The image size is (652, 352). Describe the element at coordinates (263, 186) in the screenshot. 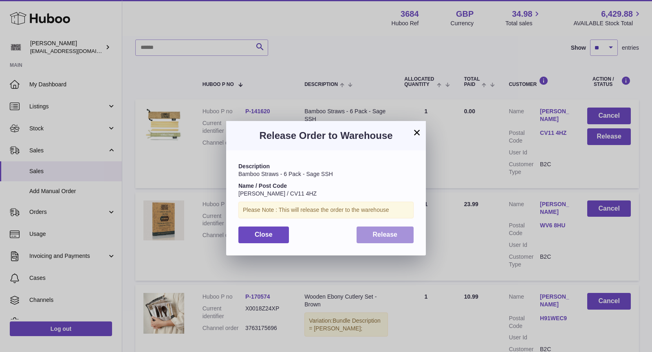

I see `strong: Name / Post Code` at that location.